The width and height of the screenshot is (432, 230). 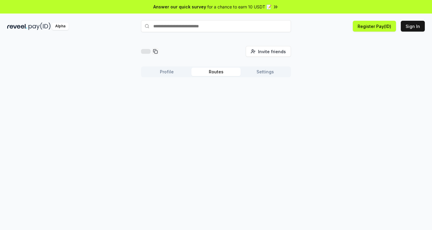 I want to click on span: Invite friends, so click(x=272, y=51).